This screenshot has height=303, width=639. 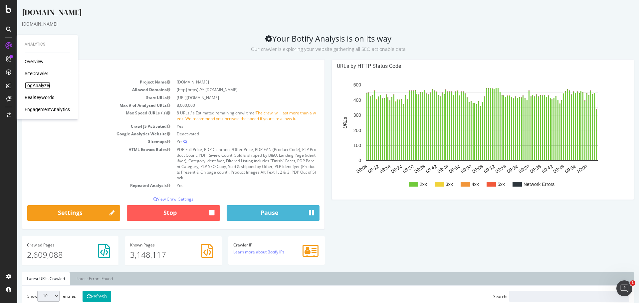 What do you see at coordinates (495, 169) in the screenshot?
I see `text: 09:24` at bounding box center [495, 169].